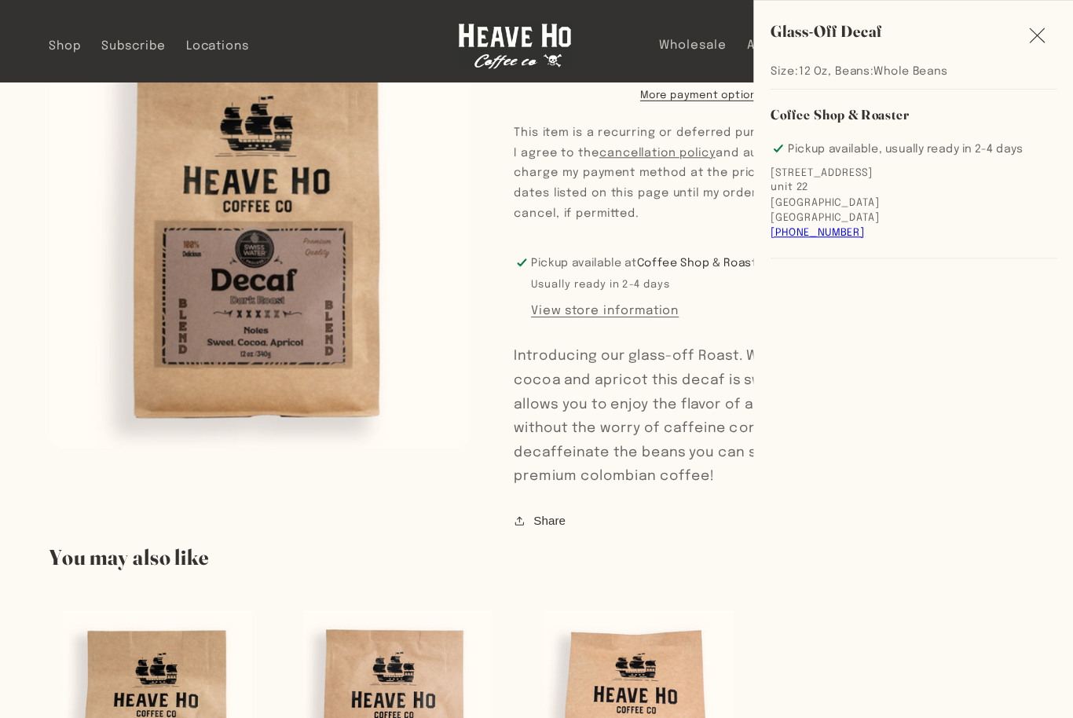 Image resolution: width=1073 pixels, height=718 pixels. Describe the element at coordinates (536, 538) in the screenshot. I see `h2: You may also like` at that location.